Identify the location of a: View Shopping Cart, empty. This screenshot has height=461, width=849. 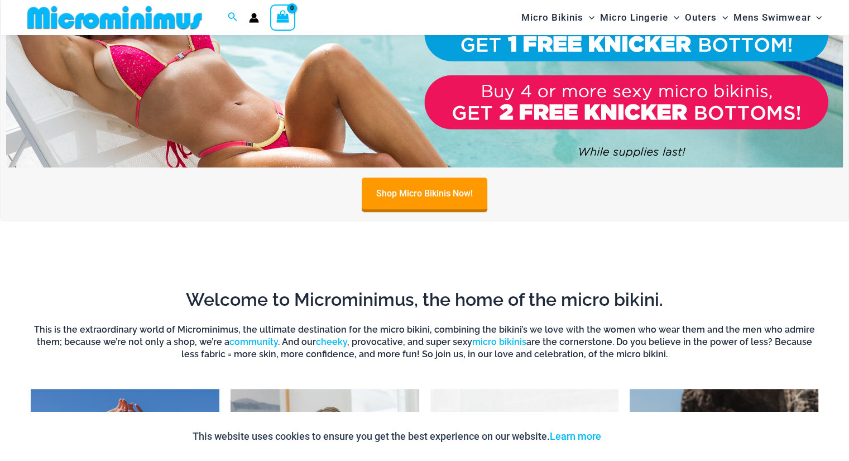
(283, 17).